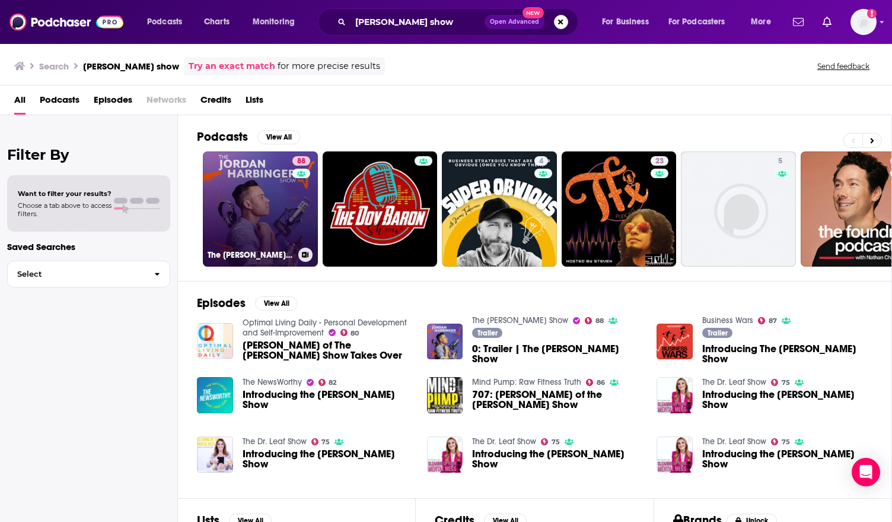  What do you see at coordinates (328, 382) in the screenshot?
I see `a: 82` at bounding box center [328, 382].